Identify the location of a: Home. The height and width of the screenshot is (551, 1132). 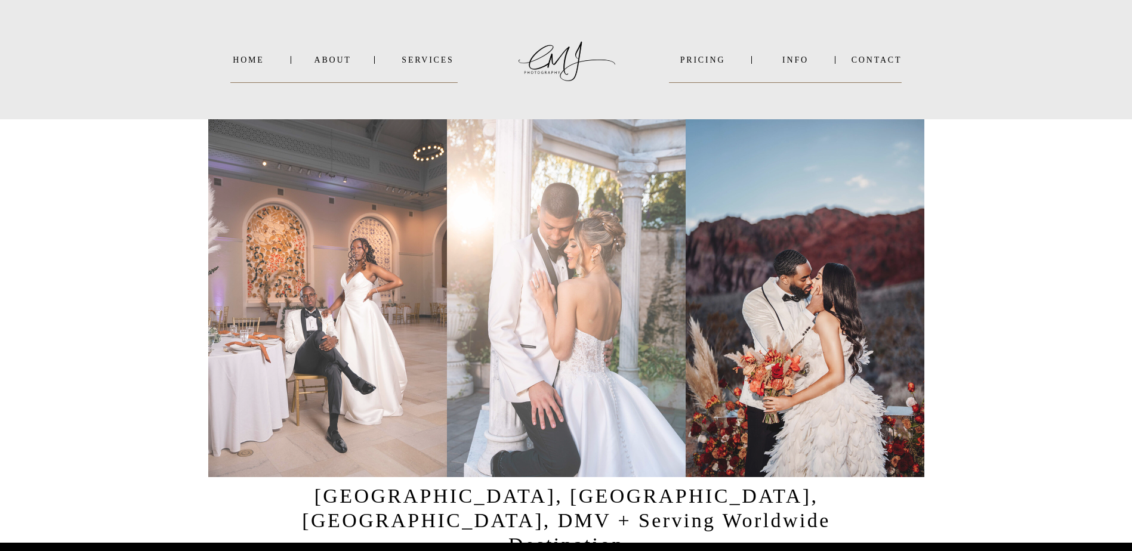
(249, 60).